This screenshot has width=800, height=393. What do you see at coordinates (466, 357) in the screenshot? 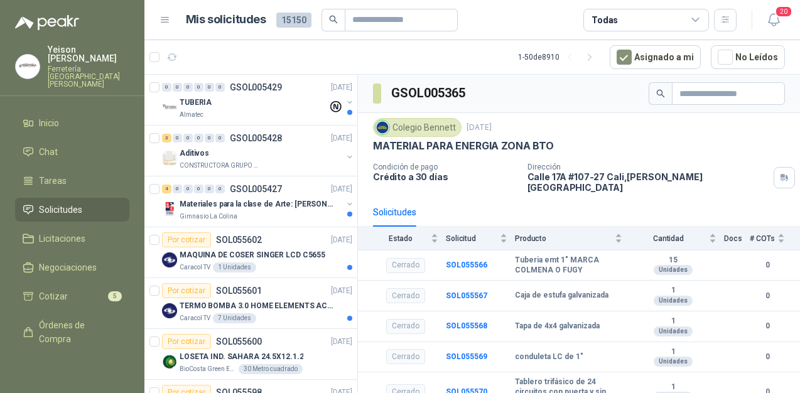
I see `a: SOL055569` at bounding box center [466, 357].